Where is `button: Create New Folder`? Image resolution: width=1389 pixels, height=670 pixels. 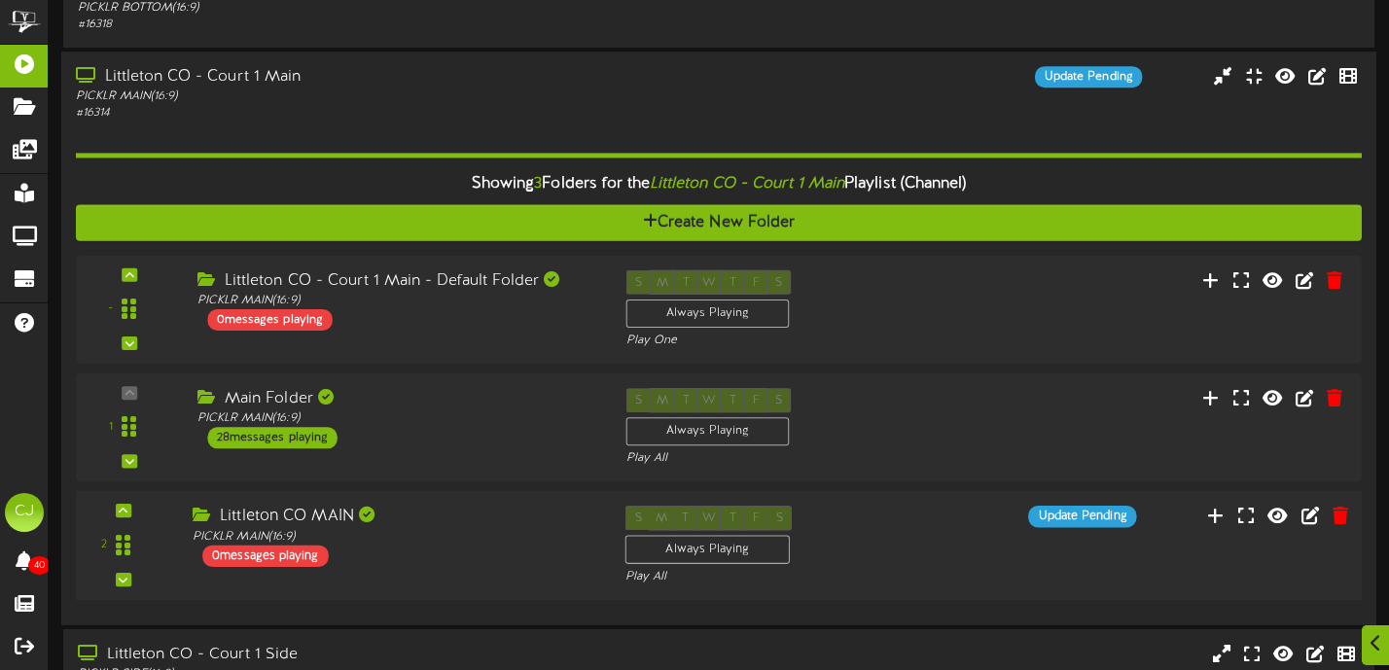
button: Create New Folder is located at coordinates (719, 223).